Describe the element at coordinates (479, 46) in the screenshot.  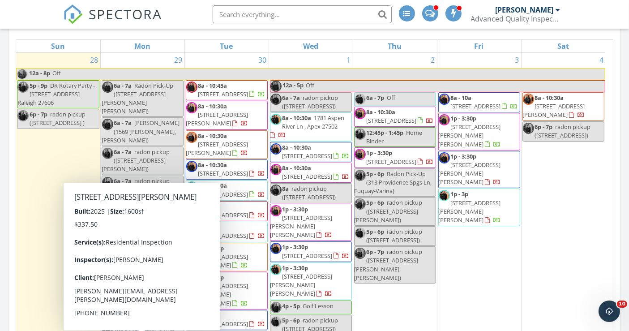
I see `a: Friday` at that location.